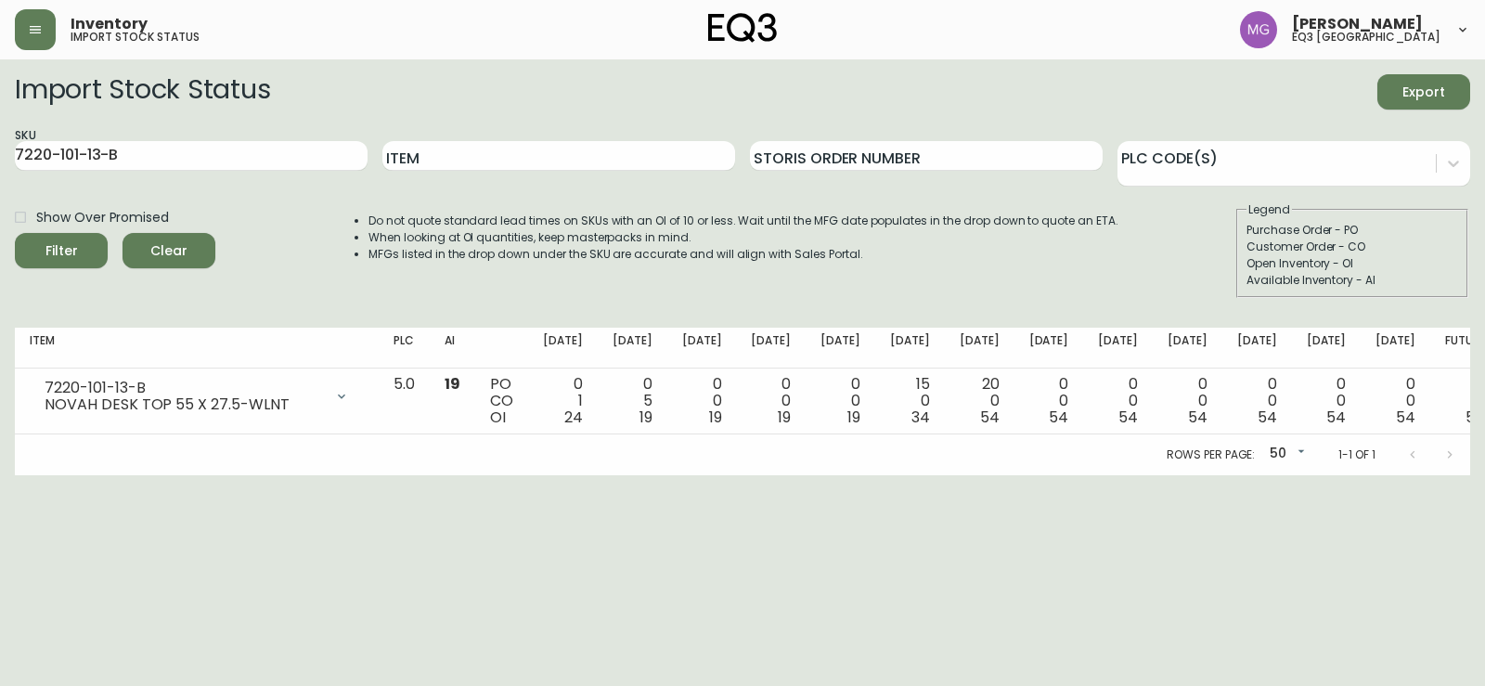  Describe the element at coordinates (142, 92) in the screenshot. I see `h2: Import Stock Status` at that location.